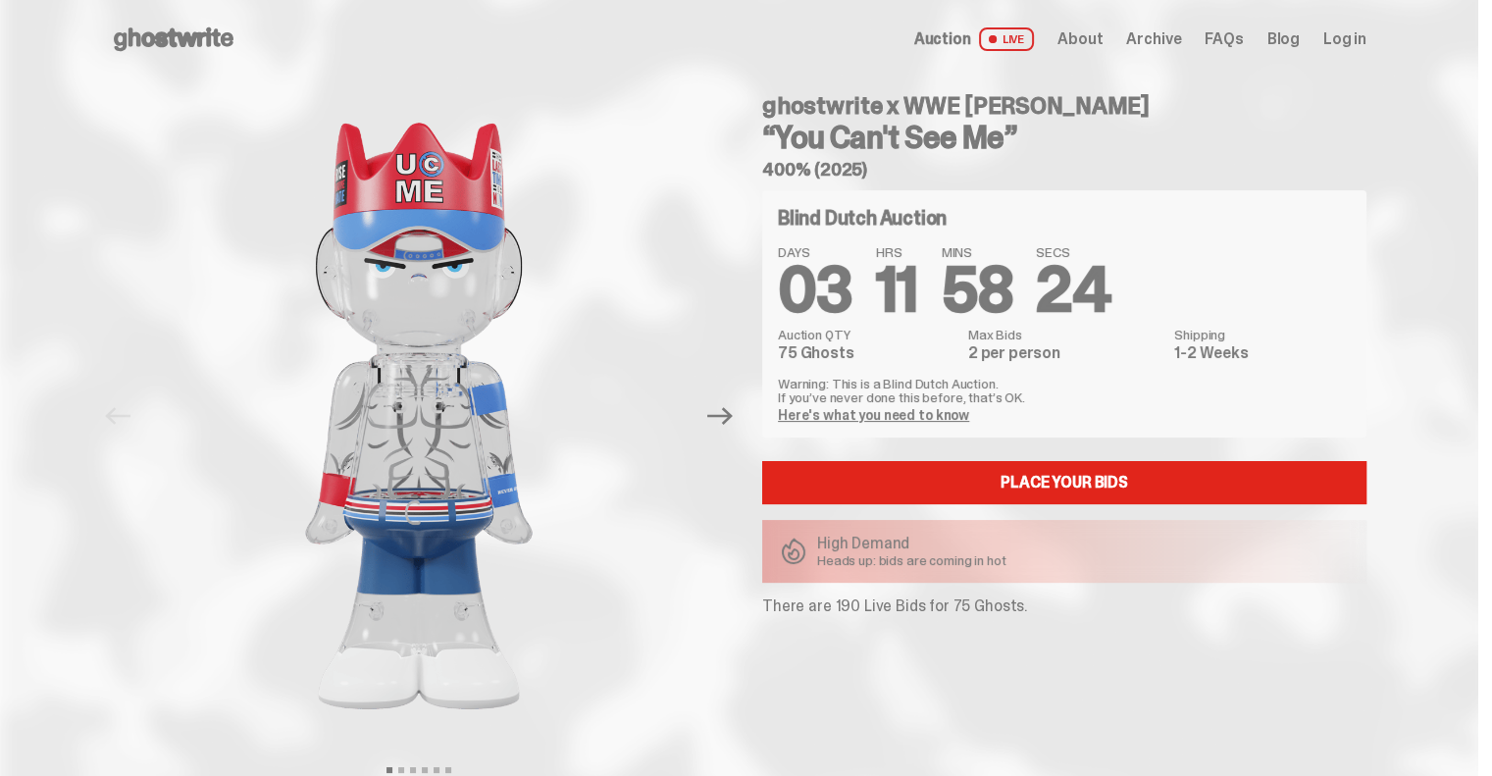 The height and width of the screenshot is (776, 1492). Describe the element at coordinates (1065, 170) in the screenshot. I see `h5: 400% (2025)` at that location.